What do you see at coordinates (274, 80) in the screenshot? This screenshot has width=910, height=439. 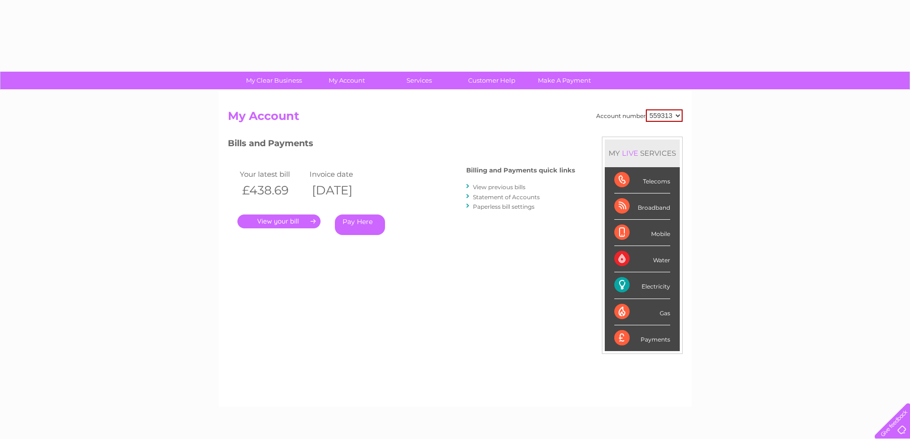 I see `a: My Clear Business` at bounding box center [274, 80].